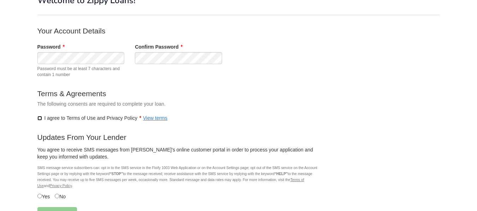 The image size is (477, 211). Describe the element at coordinates (44, 197) in the screenshot. I see `label: Yes` at that location.